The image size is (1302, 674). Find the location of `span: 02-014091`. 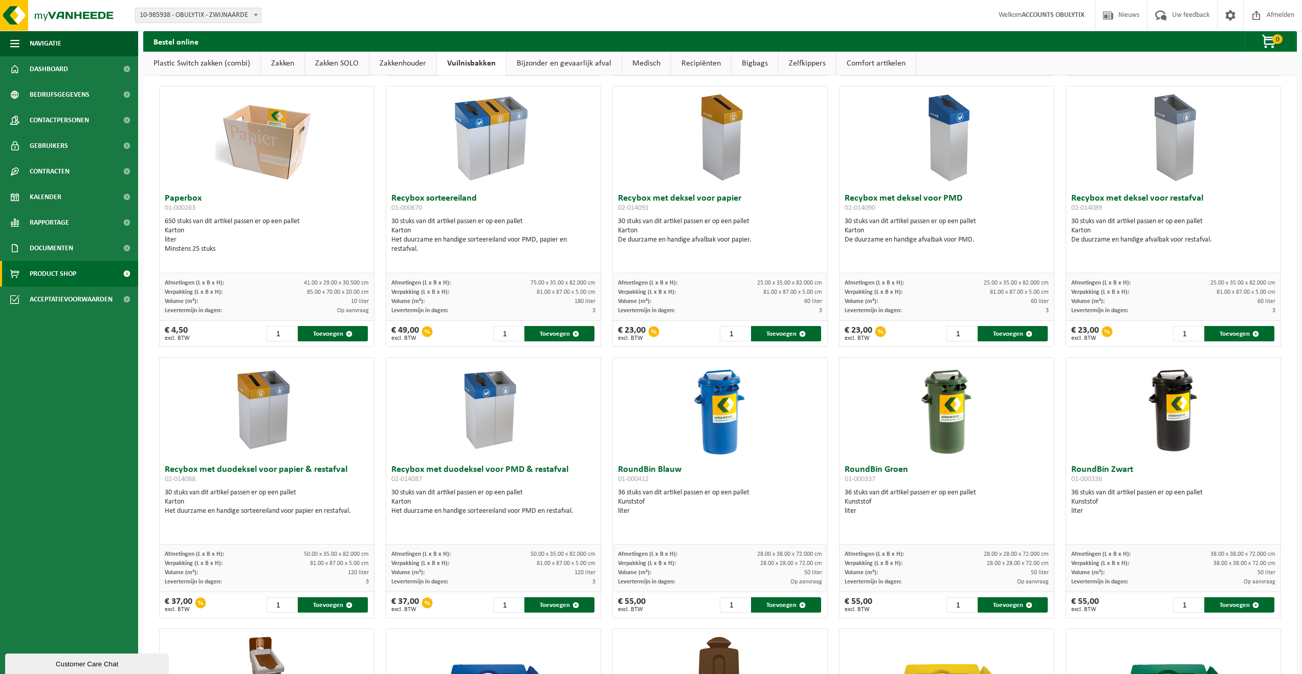

span: 02-014091 is located at coordinates (634, 208).